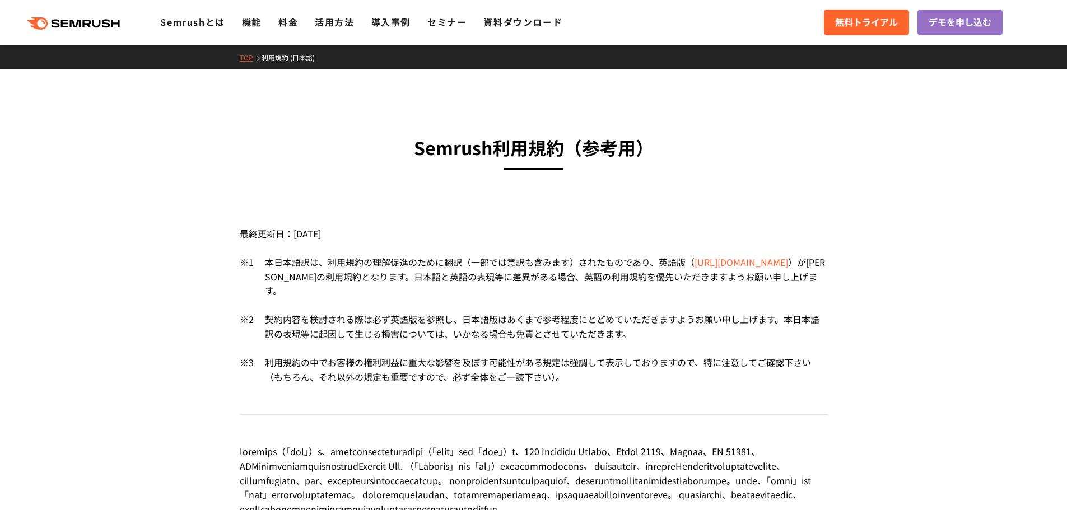 The width and height of the screenshot is (1067, 510). Describe the element at coordinates (475, 262) in the screenshot. I see `span: 本日本語訳は、利用規約の理解促進のために翻訳（一部では意訳も含みます）されたものであり、英語版` at that location.